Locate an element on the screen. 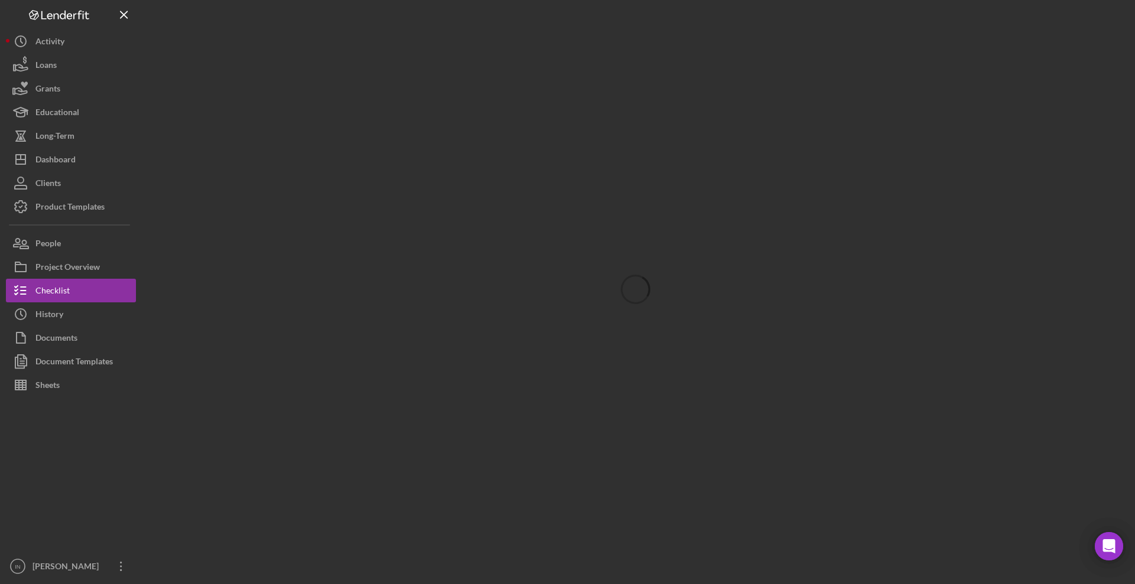 The image size is (1135, 584). button: Documents is located at coordinates (71, 338).